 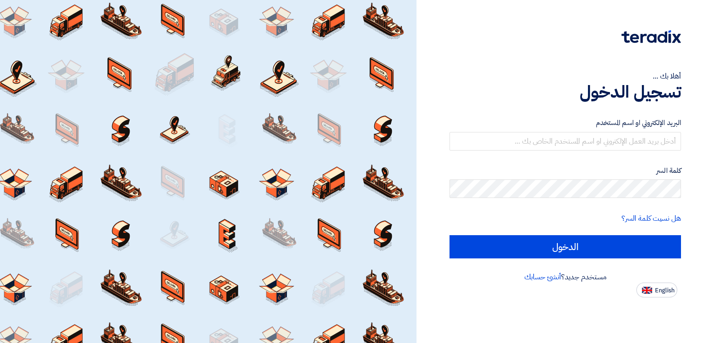 I want to click on input: أدخل بريد العمل الإلكتروني او اسم المستخدم الخاص بك ..., so click(x=566, y=141).